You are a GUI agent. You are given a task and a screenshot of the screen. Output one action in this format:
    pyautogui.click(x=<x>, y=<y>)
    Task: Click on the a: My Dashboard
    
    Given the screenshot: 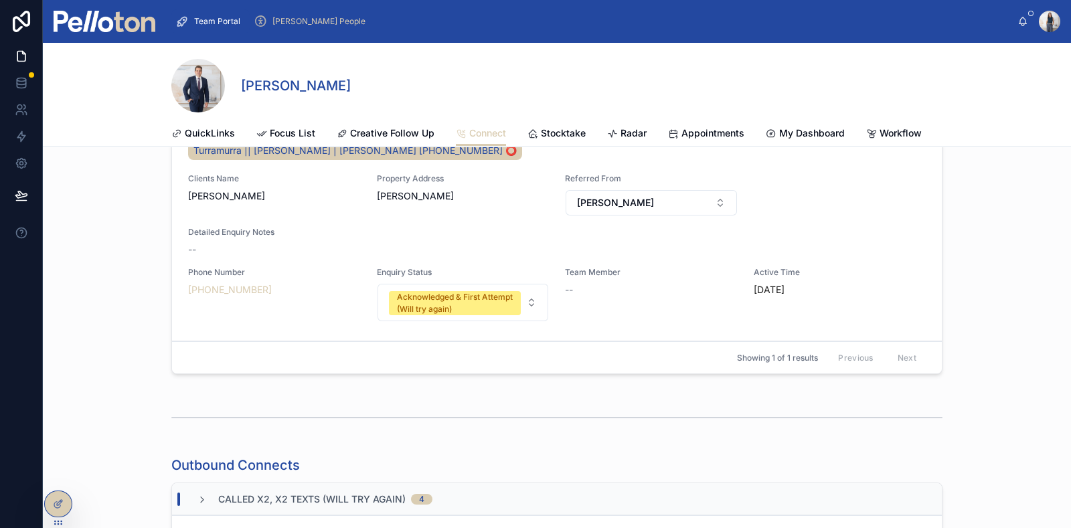 What is the action you would take?
    pyautogui.click(x=805, y=135)
    